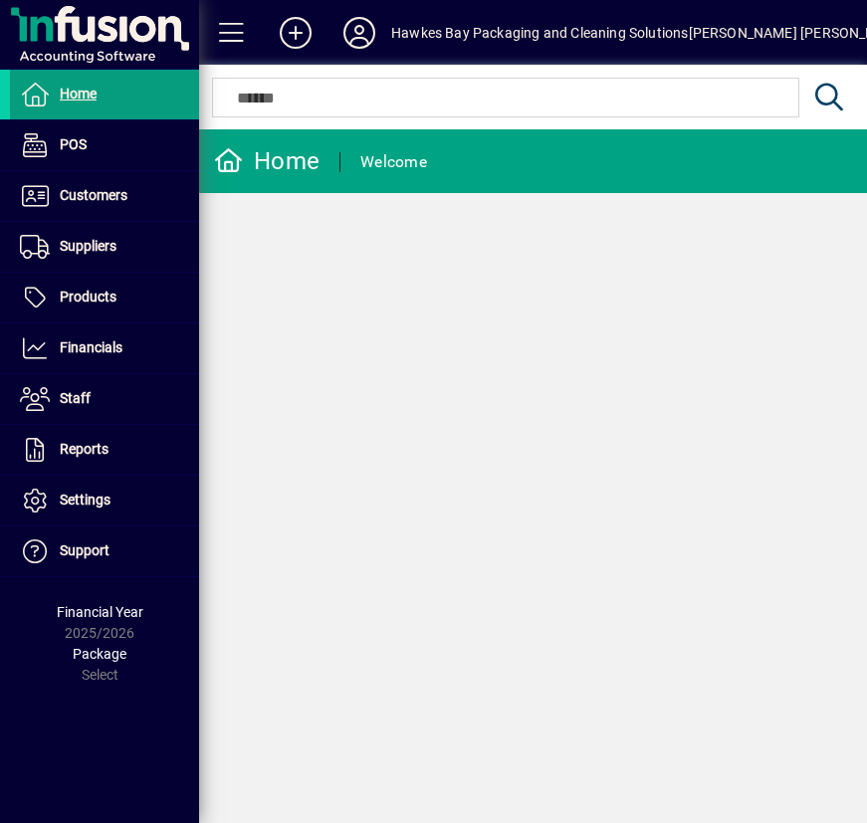 Image resolution: width=867 pixels, height=823 pixels. I want to click on div: Hawkes Bay Packaging and Cleaning Solutions, so click(540, 33).